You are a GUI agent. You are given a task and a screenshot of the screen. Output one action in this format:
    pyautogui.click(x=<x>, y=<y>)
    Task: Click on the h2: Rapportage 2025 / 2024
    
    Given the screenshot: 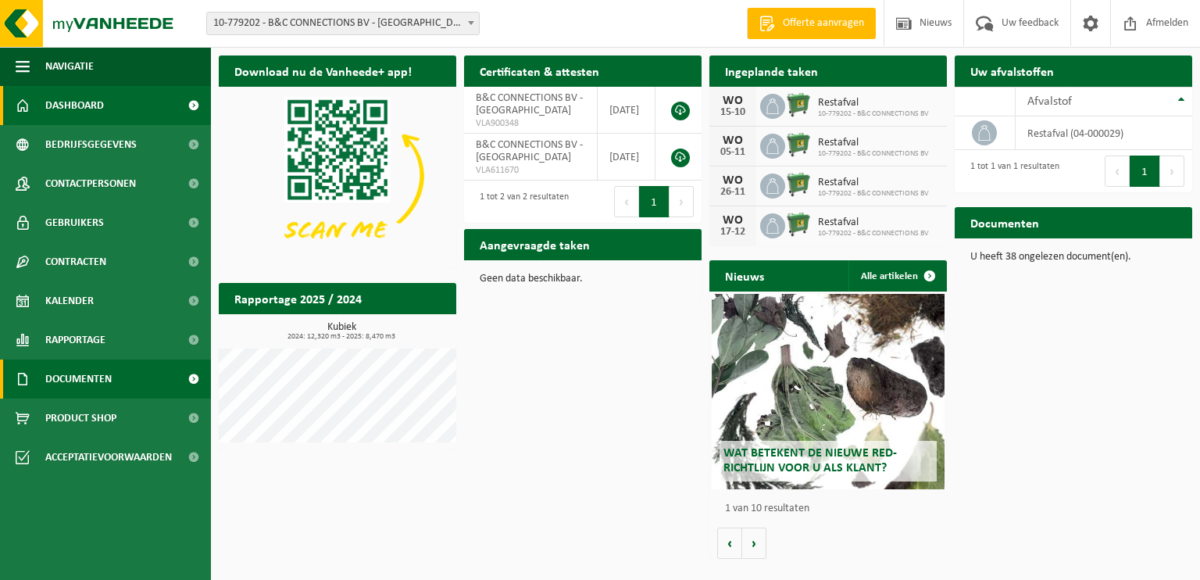 What is the action you would take?
    pyautogui.click(x=298, y=298)
    